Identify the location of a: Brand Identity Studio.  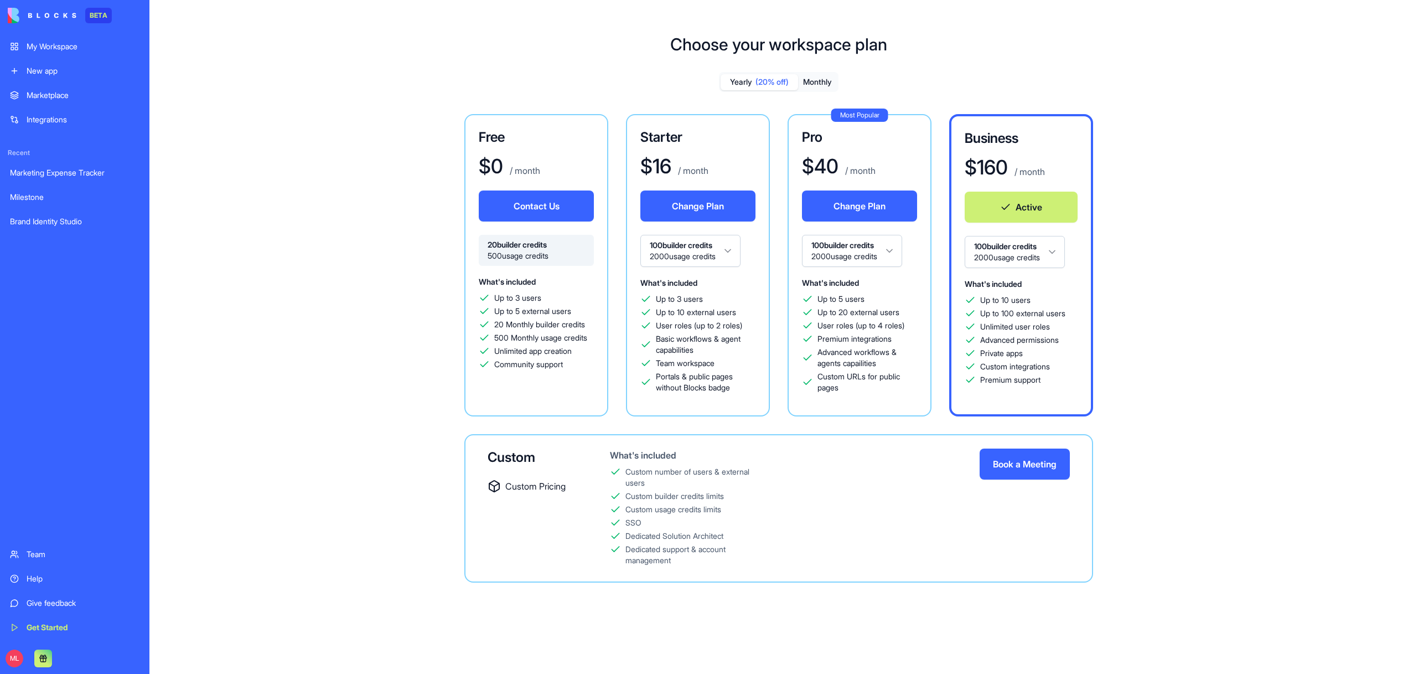
(75, 221).